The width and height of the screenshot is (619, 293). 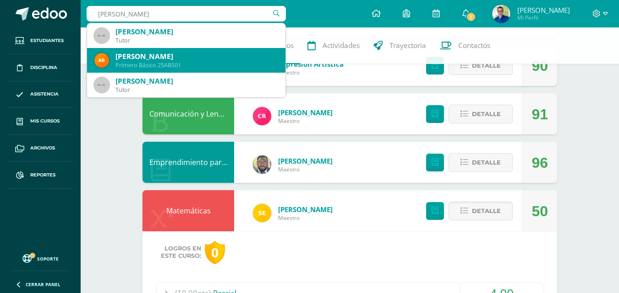 What do you see at coordinates (40, 41) in the screenshot?
I see `a: Estudiantes` at bounding box center [40, 41].